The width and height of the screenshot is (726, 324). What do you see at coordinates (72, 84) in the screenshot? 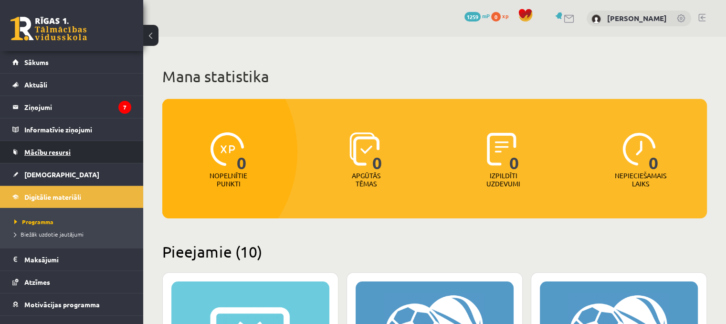
I see `a: Aktuāli` at bounding box center [72, 84].